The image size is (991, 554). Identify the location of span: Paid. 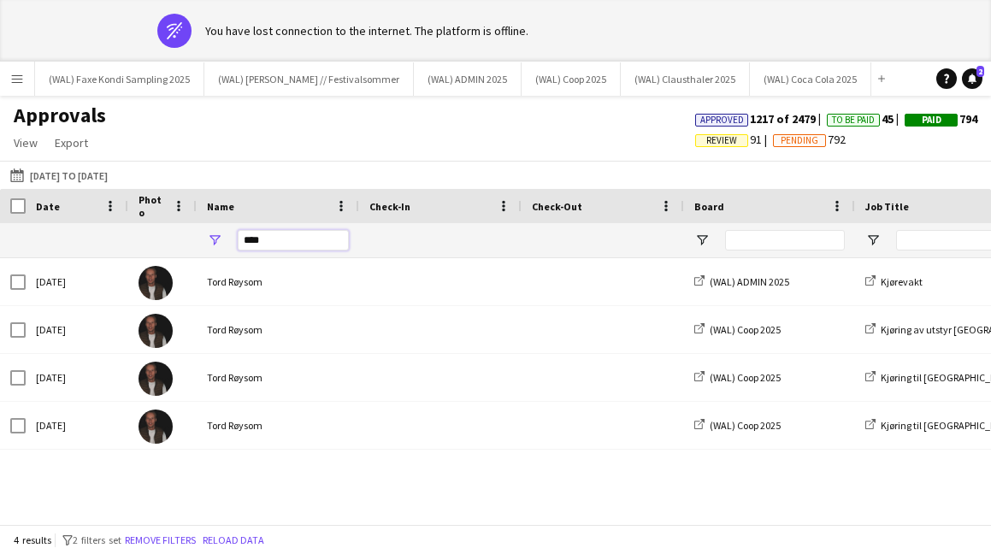
(931, 120).